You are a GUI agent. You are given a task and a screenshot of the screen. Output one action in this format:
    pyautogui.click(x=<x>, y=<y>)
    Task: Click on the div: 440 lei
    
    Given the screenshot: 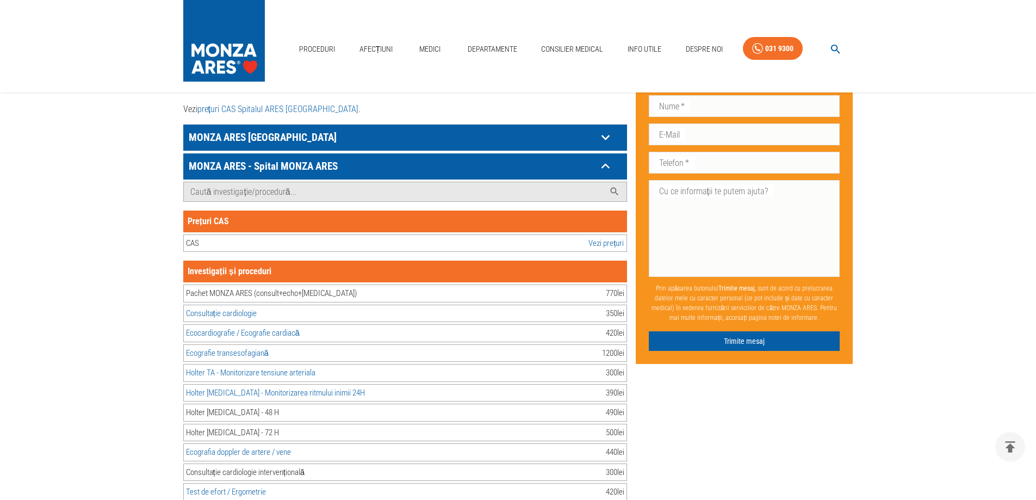 What is the action you would take?
    pyautogui.click(x=615, y=452)
    